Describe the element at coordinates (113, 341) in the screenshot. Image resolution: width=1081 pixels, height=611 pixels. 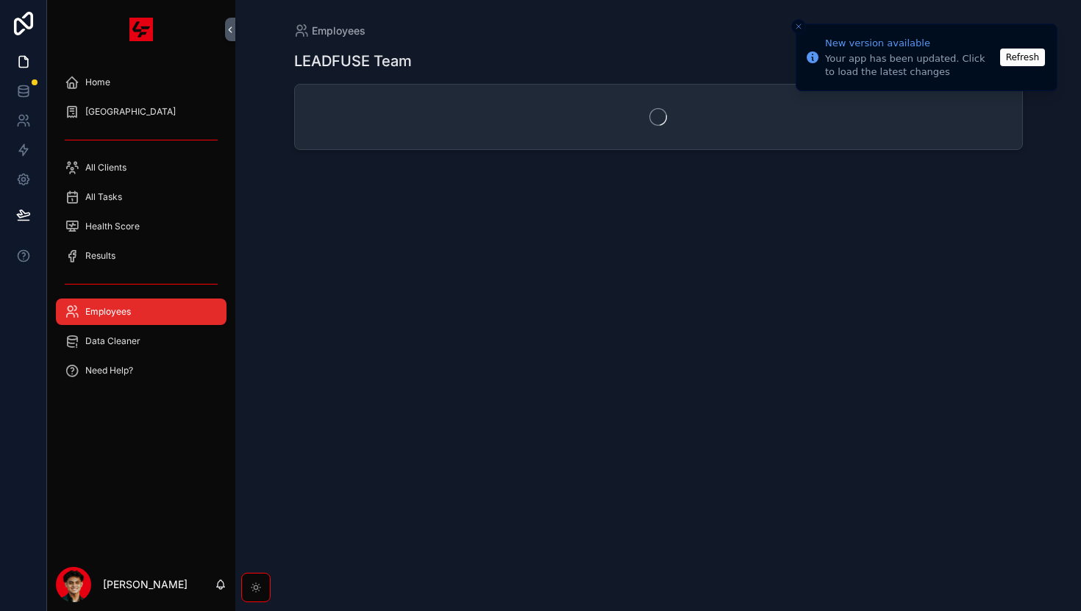
I see `span: Data Cleaner` at that location.